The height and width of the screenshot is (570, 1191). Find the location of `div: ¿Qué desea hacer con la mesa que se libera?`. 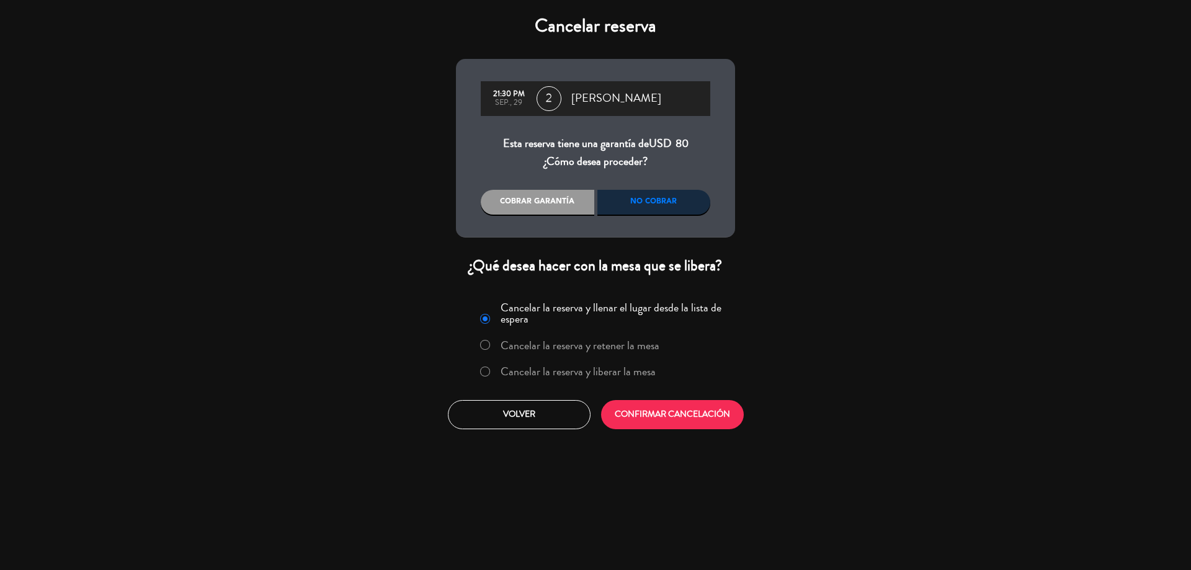

div: ¿Qué desea hacer con la mesa que se libera? is located at coordinates (596, 266).